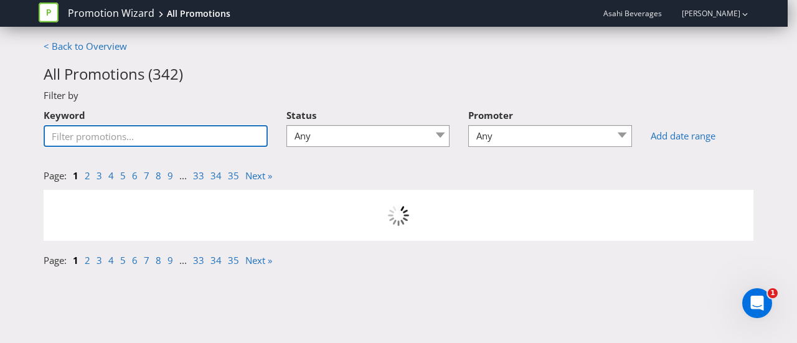 The height and width of the screenshot is (343, 797). What do you see at coordinates (98, 73) in the screenshot?
I see `span: All Promotions (` at bounding box center [98, 73].